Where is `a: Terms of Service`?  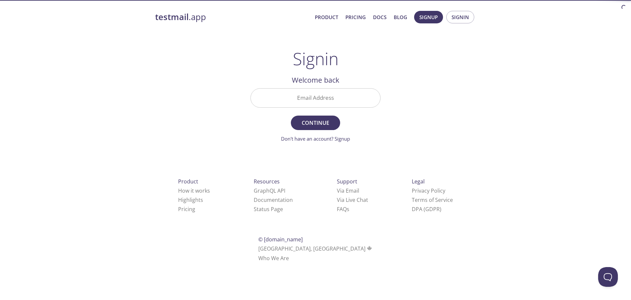
a: Terms of Service is located at coordinates (432, 200).